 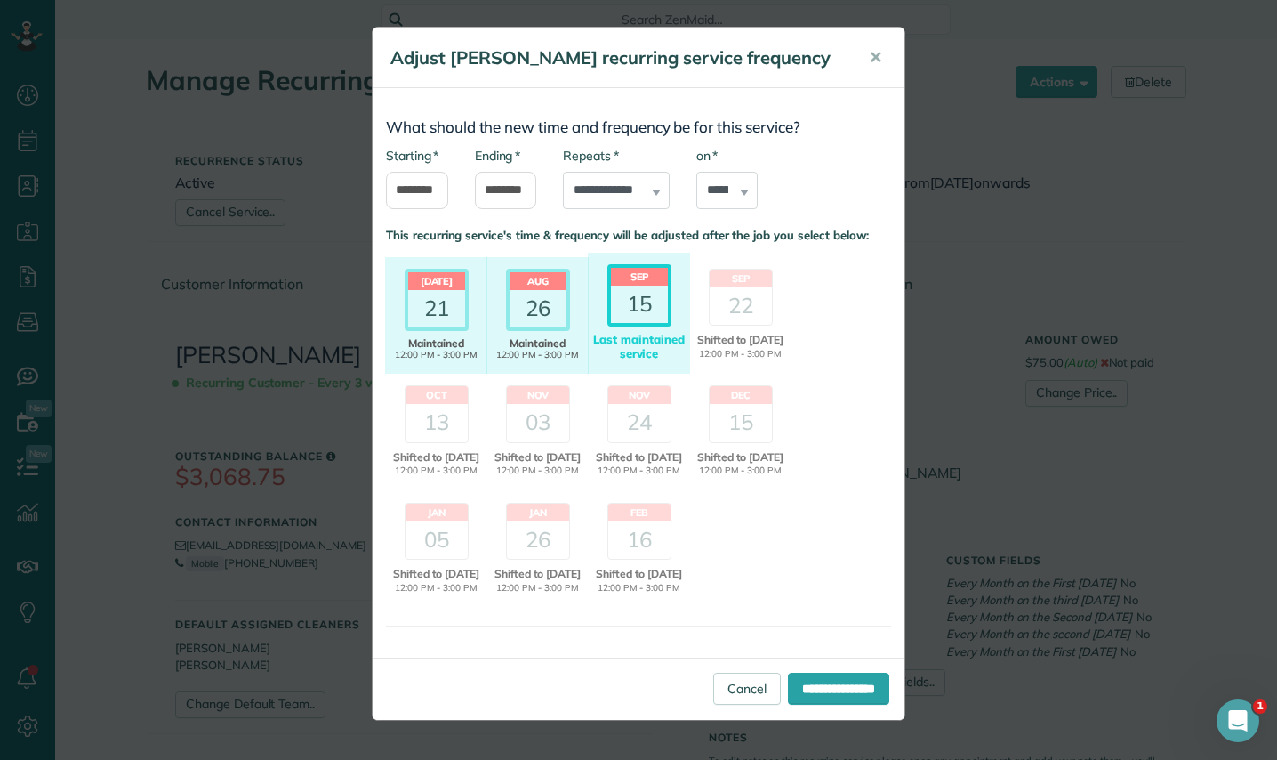 I want to click on h3: What should the new time and frequency be for this service?, so click(x=639, y=127).